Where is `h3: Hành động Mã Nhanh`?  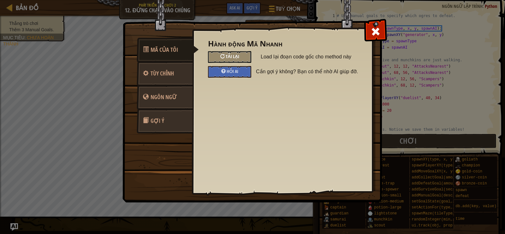 h3: Hành động Mã Nhanh is located at coordinates (282, 44).